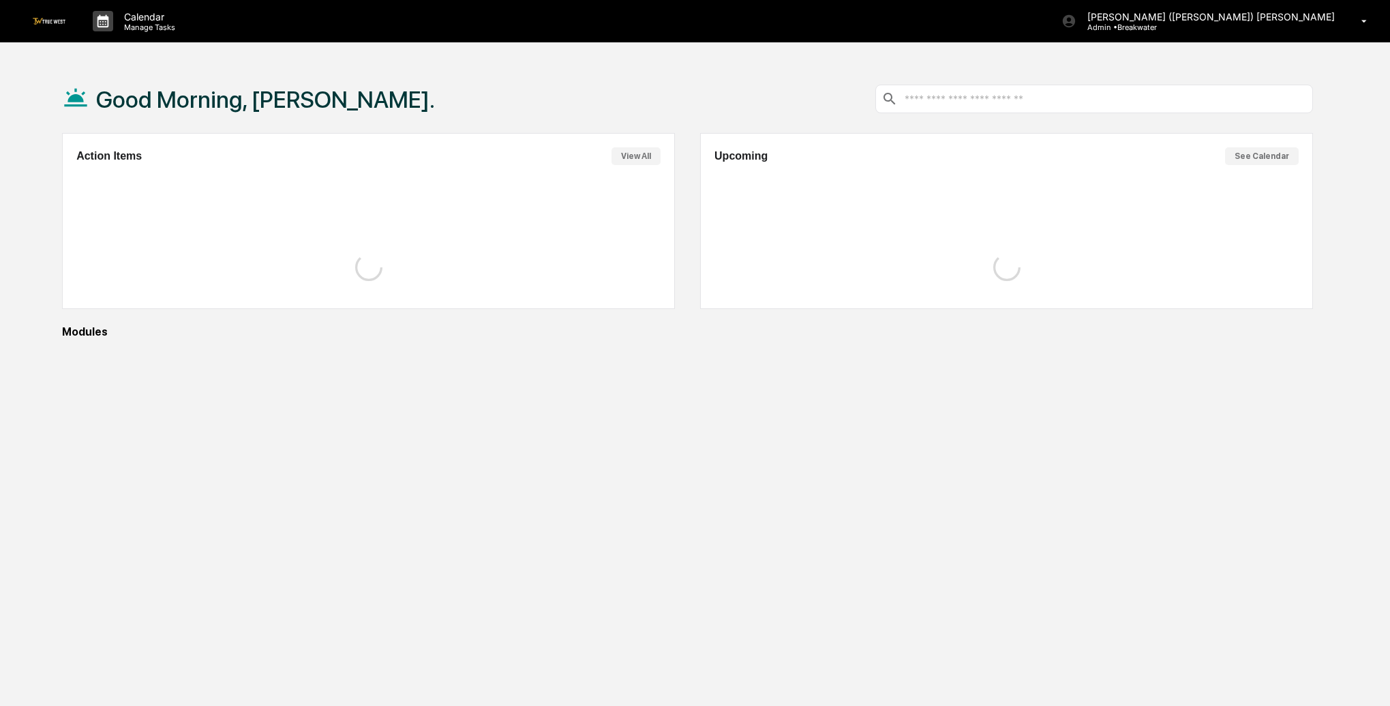 This screenshot has width=1390, height=706. What do you see at coordinates (109, 156) in the screenshot?
I see `h2: Action Items` at bounding box center [109, 156].